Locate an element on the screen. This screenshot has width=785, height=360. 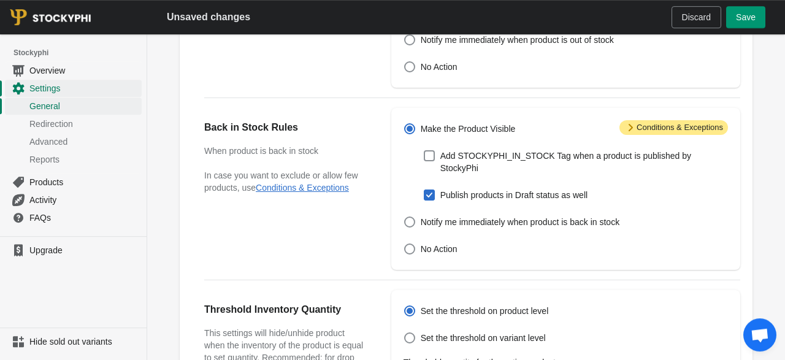
h2: Back in Stock Rules is located at coordinates (285, 128).